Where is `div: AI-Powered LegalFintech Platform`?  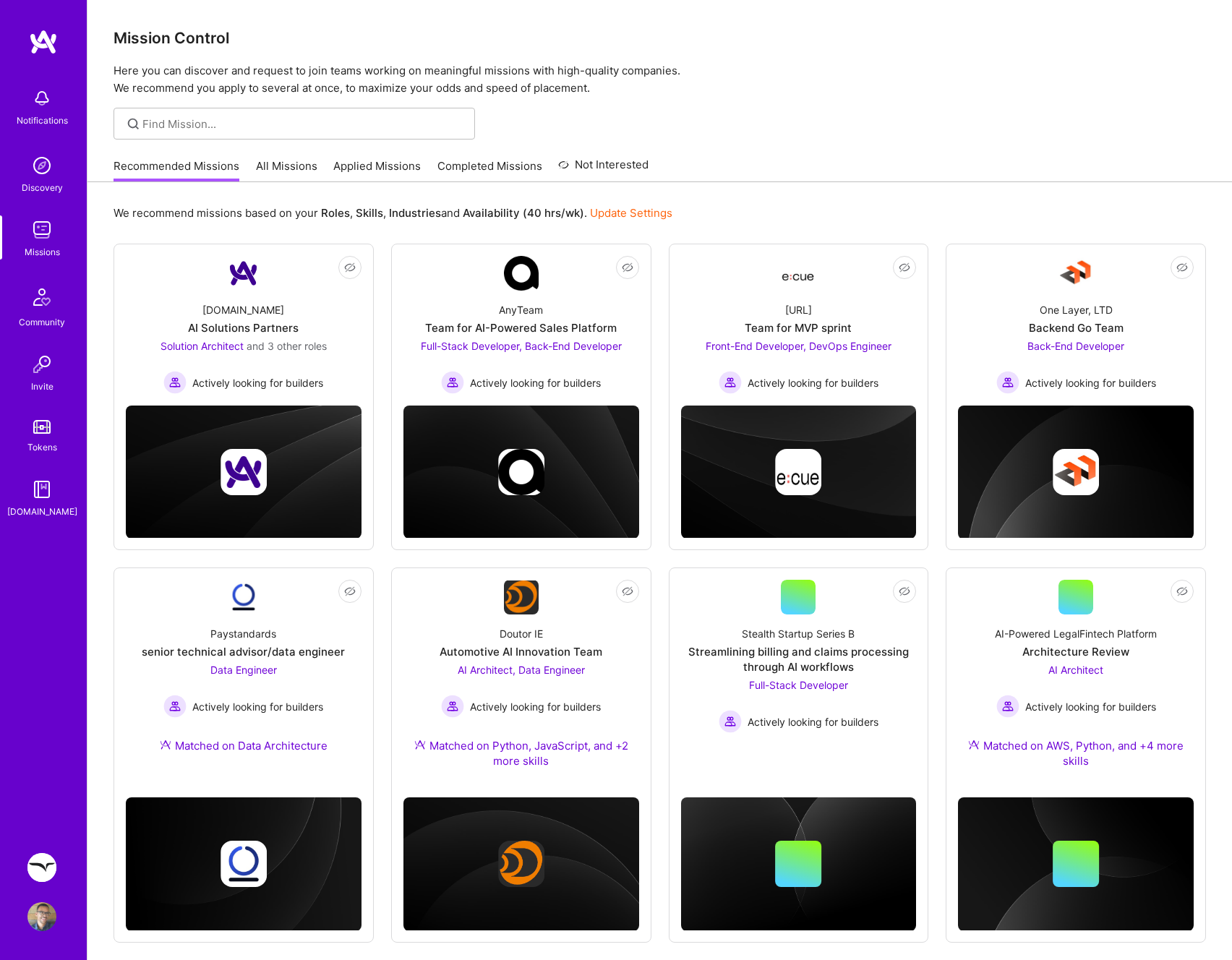
div: AI-Powered LegalFintech Platform is located at coordinates (1077, 634).